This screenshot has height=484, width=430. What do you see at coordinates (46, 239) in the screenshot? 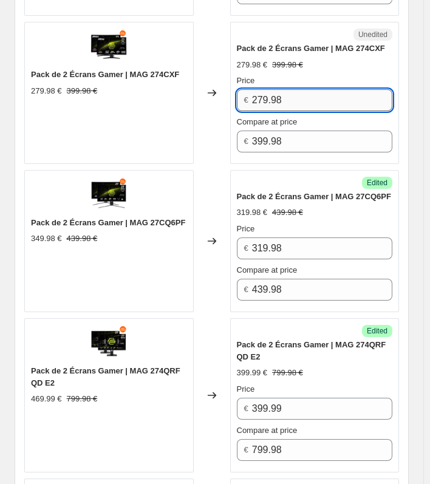
I see `div: 349.98 €` at bounding box center [46, 239].